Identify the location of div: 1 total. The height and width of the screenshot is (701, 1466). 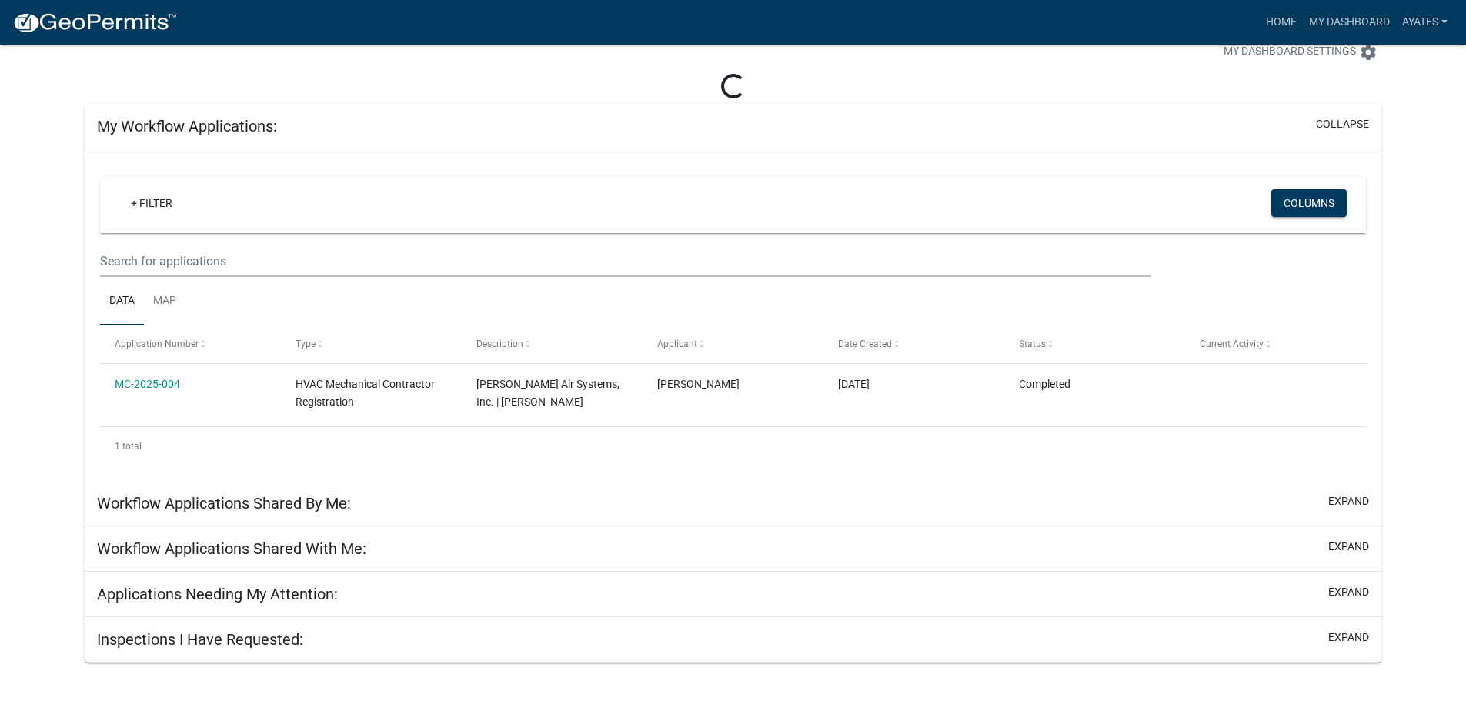
(733, 446).